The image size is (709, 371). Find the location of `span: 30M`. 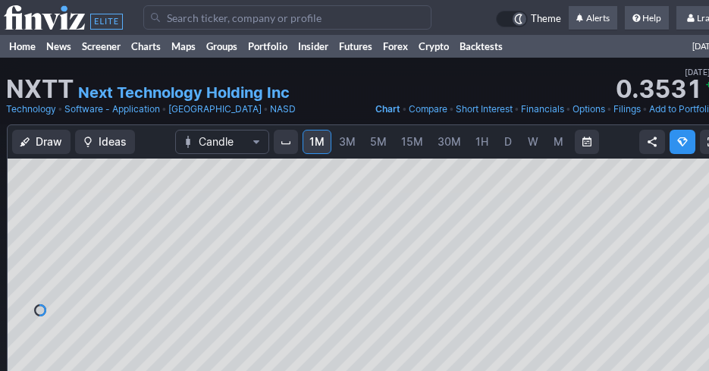

span: 30M is located at coordinates (449, 141).